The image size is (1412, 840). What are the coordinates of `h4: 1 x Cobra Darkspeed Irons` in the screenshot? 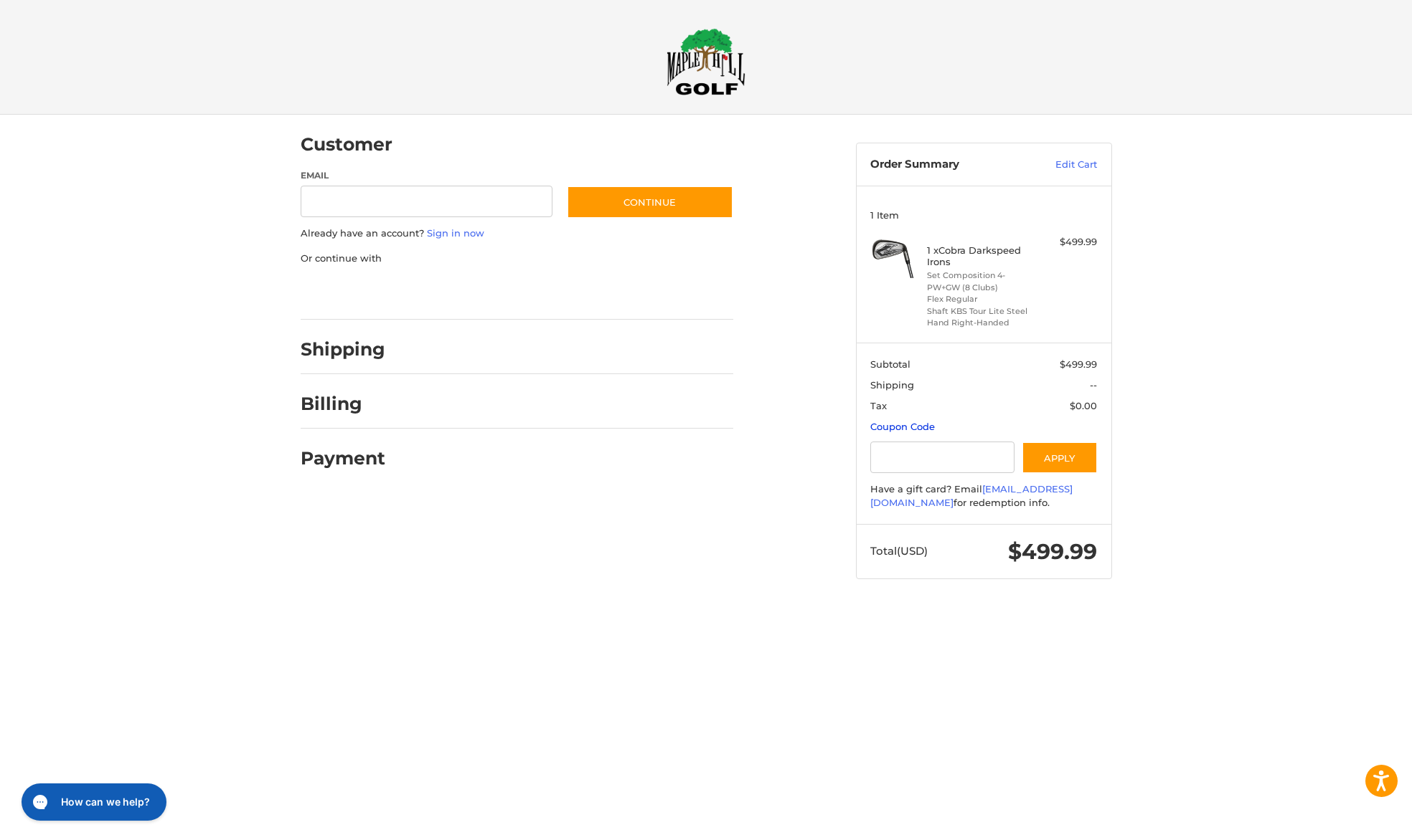 It's located at (981, 256).